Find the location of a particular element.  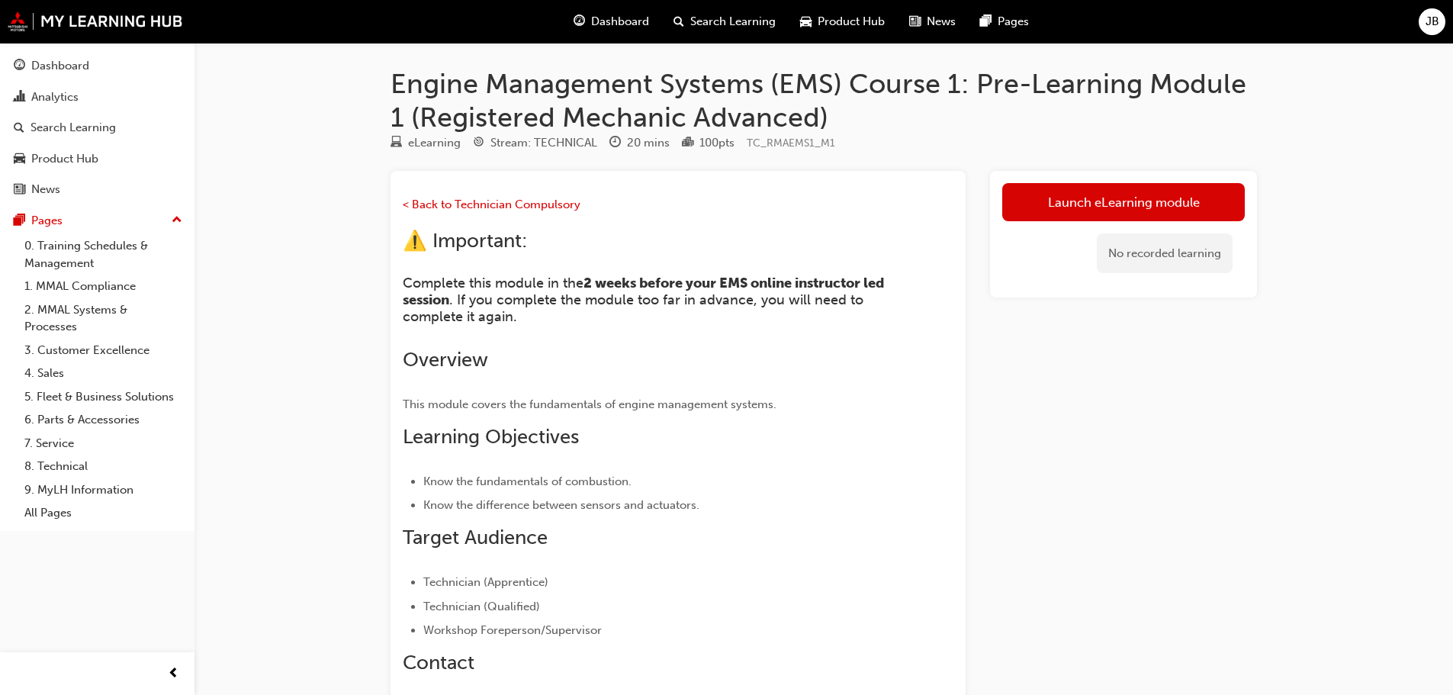

div: Analytics is located at coordinates (55, 97).